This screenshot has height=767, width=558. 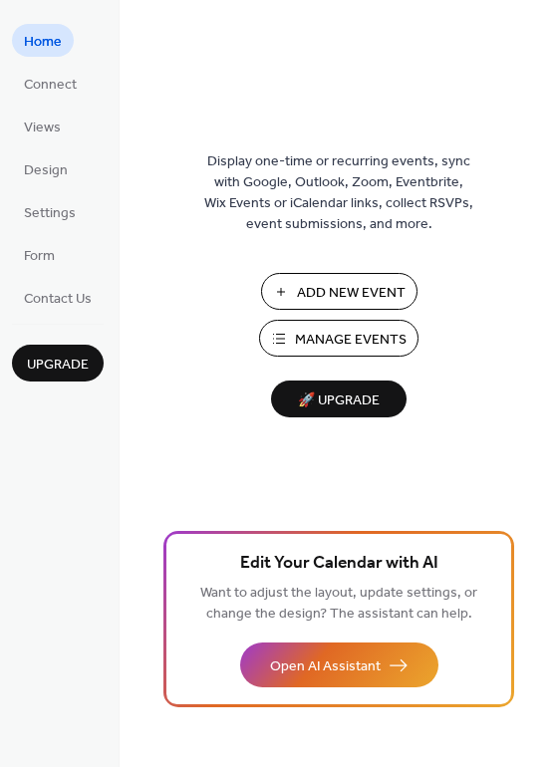 What do you see at coordinates (339, 401) in the screenshot?
I see `span: 🚀 Upgrade` at bounding box center [339, 401].